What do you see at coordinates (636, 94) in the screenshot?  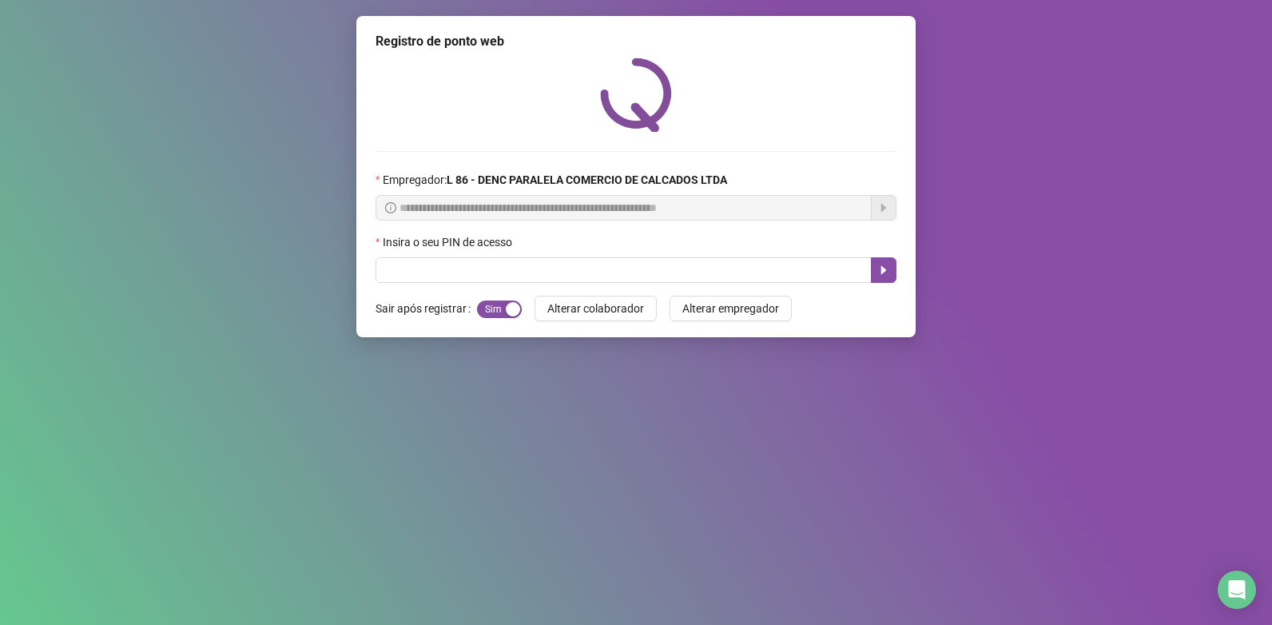 I see `img: QRPoint` at bounding box center [636, 94].